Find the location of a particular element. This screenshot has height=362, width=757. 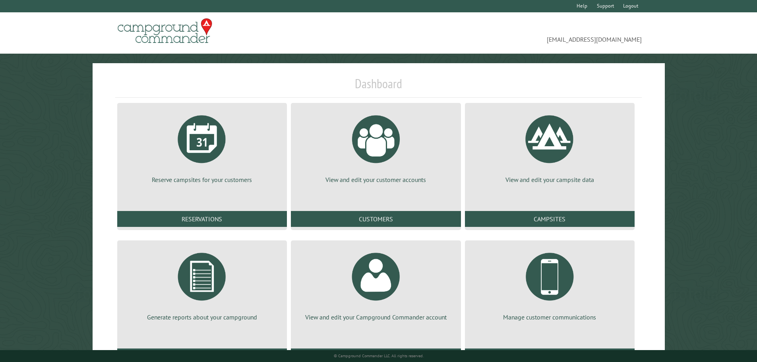

a: Customers is located at coordinates (376, 219).